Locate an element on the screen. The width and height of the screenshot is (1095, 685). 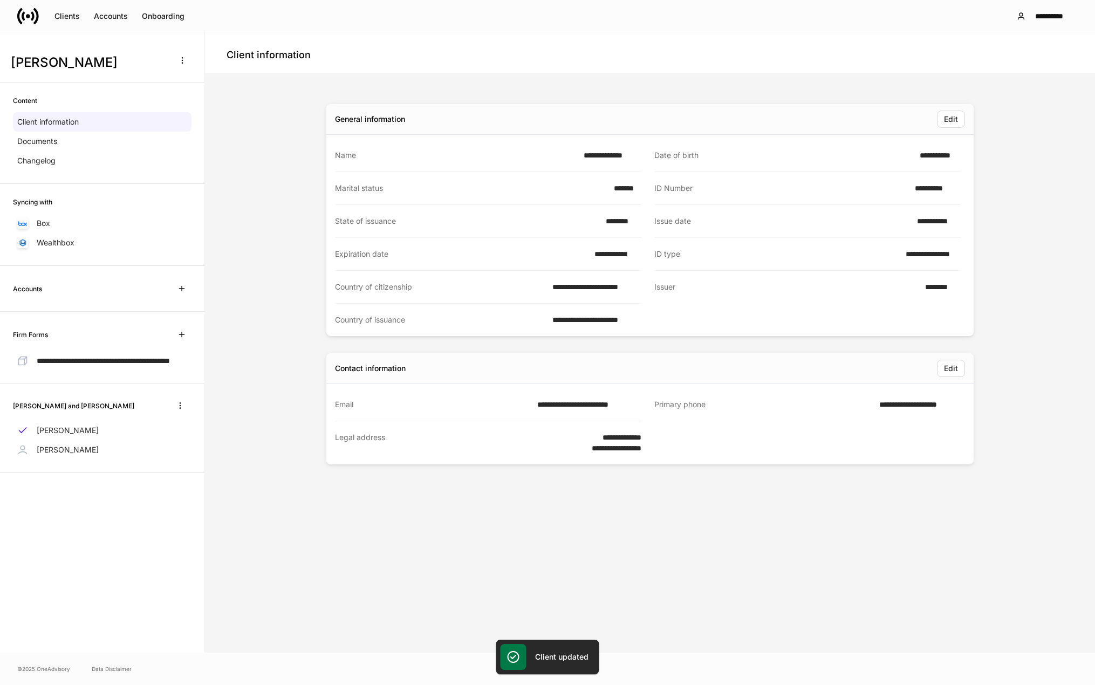
img: oYqM9ojoZLfzCHUefNbBcWHcyDPbQKagtYciMC8pFl3iZXy3dU33Uwy+706y+0q2uJ1ghNQf2OIHrSh50tUd9HaB5oMc62p0G... is located at coordinates (23, 223).